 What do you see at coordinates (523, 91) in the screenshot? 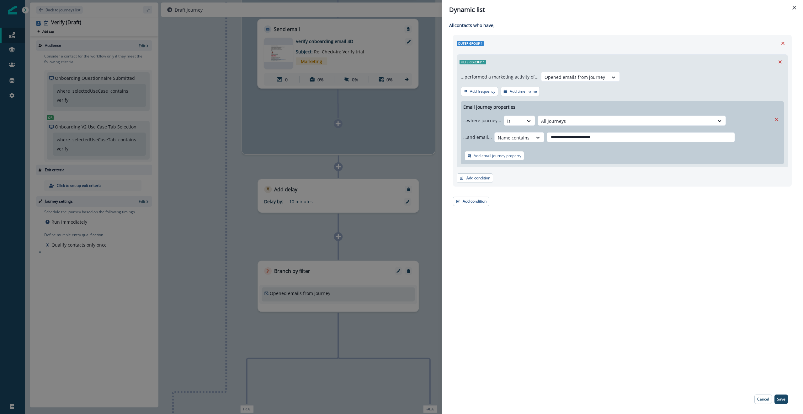
I see `p: Add time frame` at bounding box center [523, 91].